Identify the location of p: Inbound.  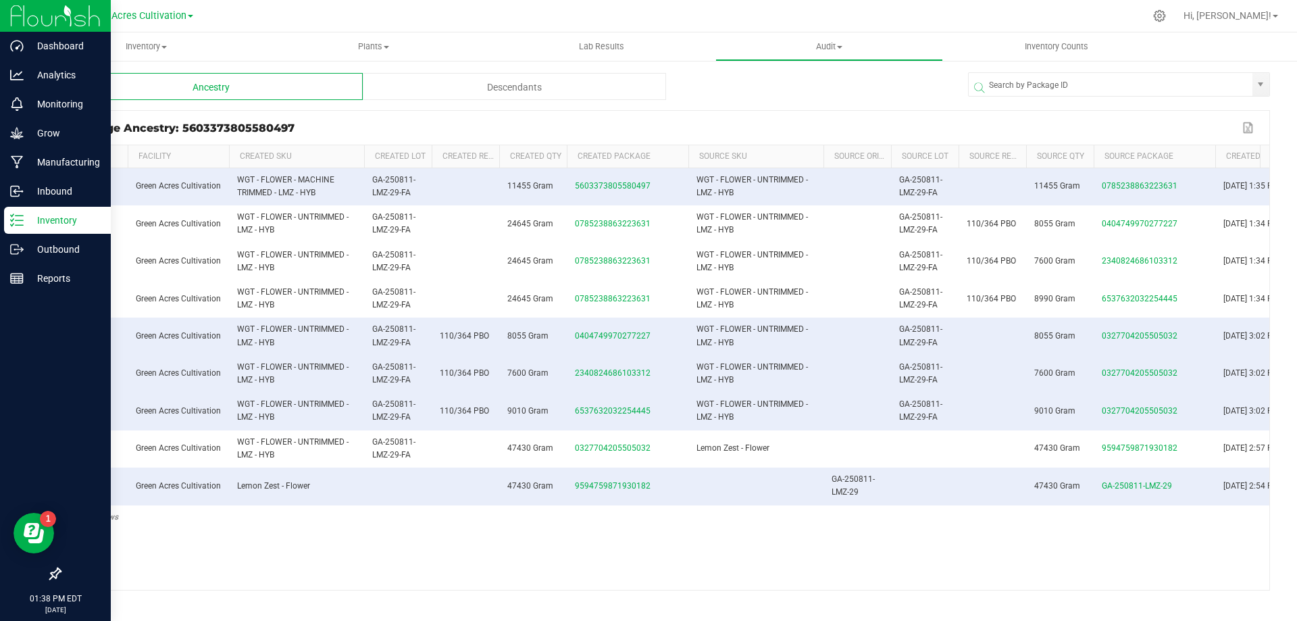
(64, 191).